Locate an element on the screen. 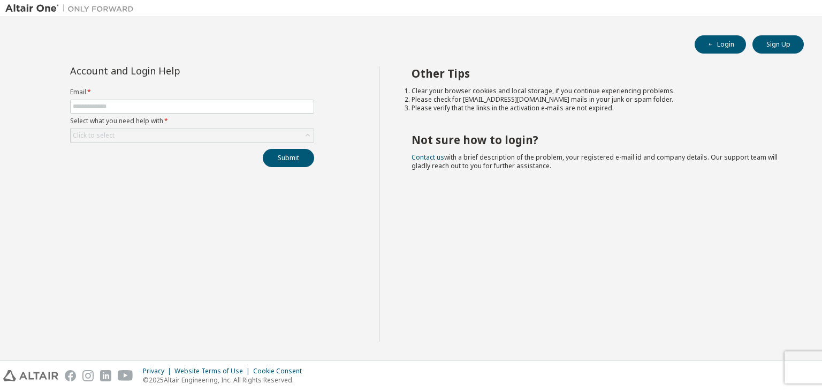 This screenshot has width=822, height=391. li: Clear your browser cookies and local storage, if you continue experiencing problems. is located at coordinates (598, 91).